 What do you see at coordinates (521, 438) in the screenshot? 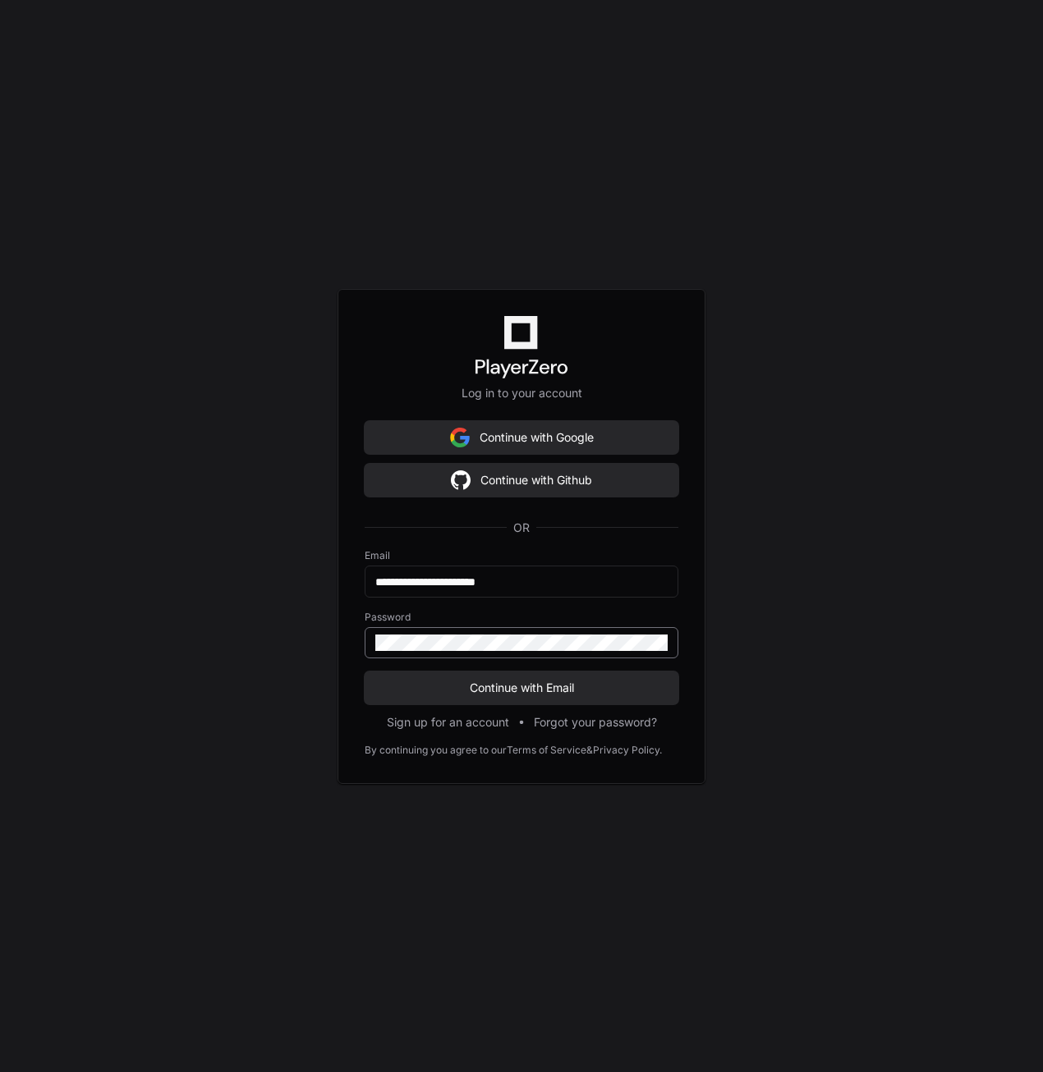
I see `button: Continue with Google` at bounding box center [521, 438].